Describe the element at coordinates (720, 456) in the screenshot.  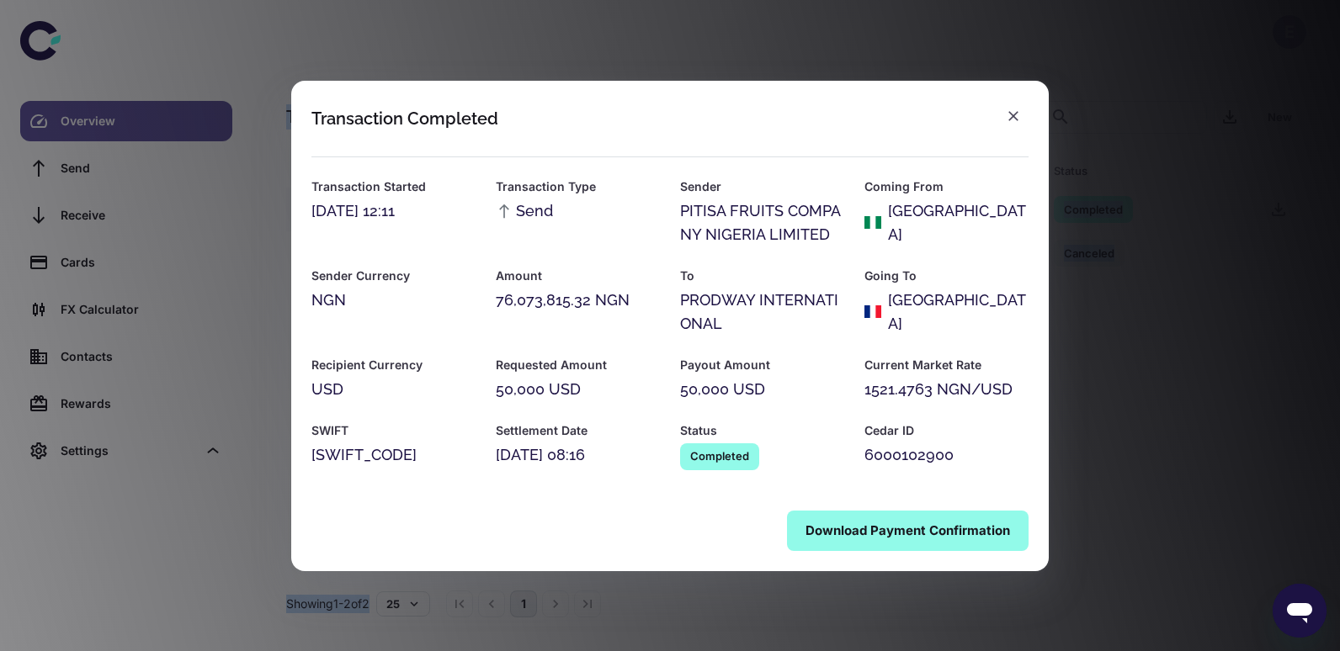
I see `span: Completed` at that location.